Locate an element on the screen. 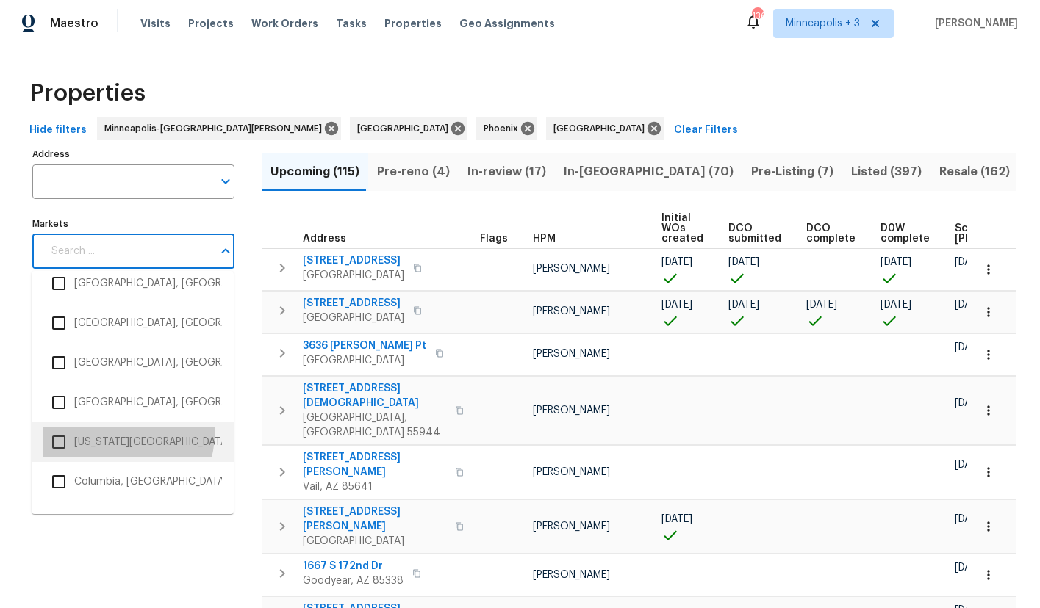  span: DCO complete is located at coordinates (830, 234).